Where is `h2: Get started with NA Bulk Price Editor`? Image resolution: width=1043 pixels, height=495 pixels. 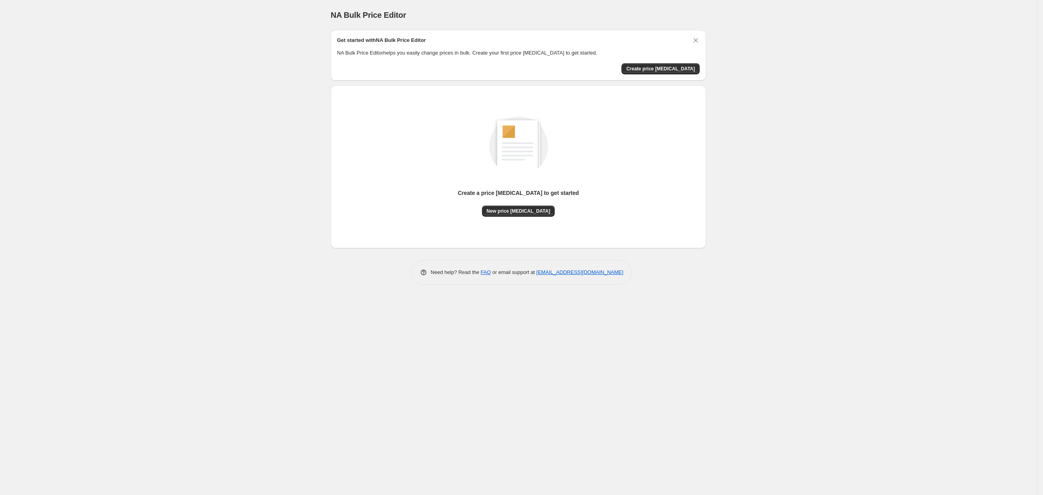 h2: Get started with NA Bulk Price Editor is located at coordinates (381, 40).